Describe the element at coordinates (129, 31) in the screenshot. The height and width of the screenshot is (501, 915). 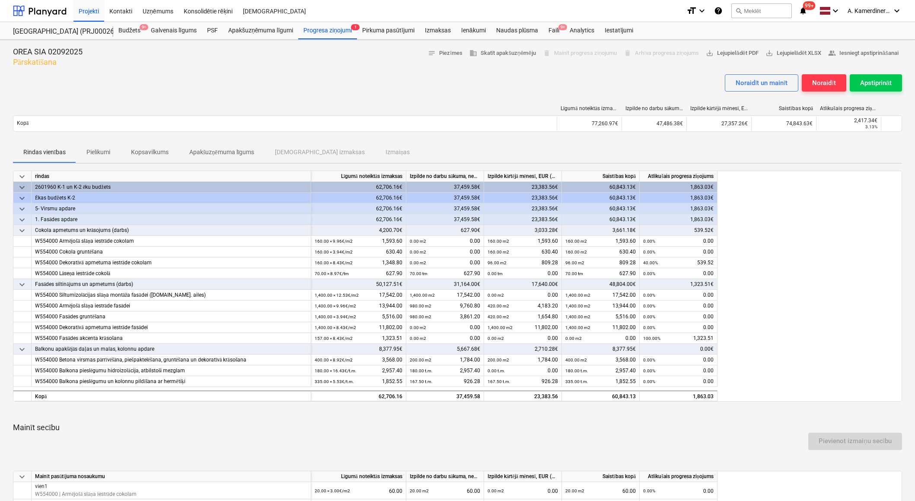
I see `div: Budžets` at that location.